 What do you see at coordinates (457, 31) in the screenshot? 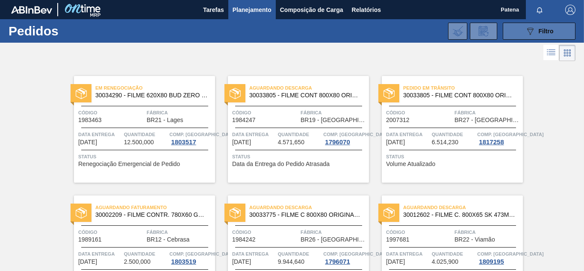
I see `div: Importar Negociações dos Pedidos` at bounding box center [457, 31].